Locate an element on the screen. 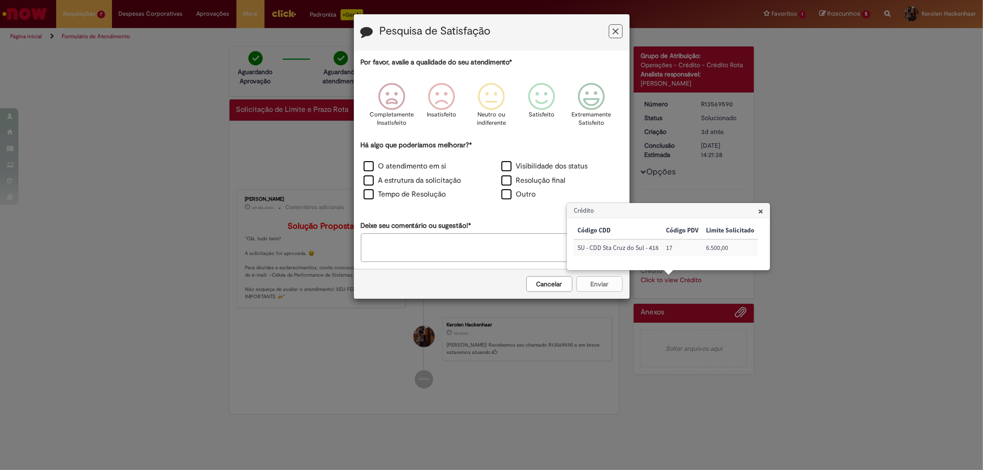 This screenshot has width=983, height=470. div: Extremamente Satisfeito is located at coordinates (591, 107).